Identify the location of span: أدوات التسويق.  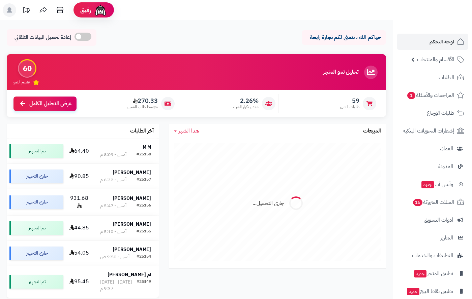
(438, 220).